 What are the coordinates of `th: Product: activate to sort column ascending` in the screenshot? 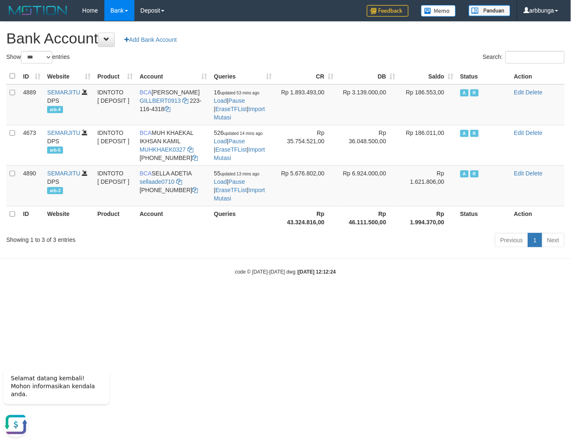 It's located at (115, 76).